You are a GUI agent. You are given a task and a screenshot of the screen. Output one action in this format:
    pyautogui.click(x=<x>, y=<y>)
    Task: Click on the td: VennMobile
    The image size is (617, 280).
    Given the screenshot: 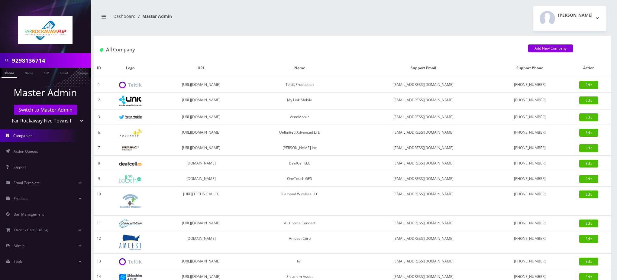 What is the action you would take?
    pyautogui.click(x=299, y=117)
    